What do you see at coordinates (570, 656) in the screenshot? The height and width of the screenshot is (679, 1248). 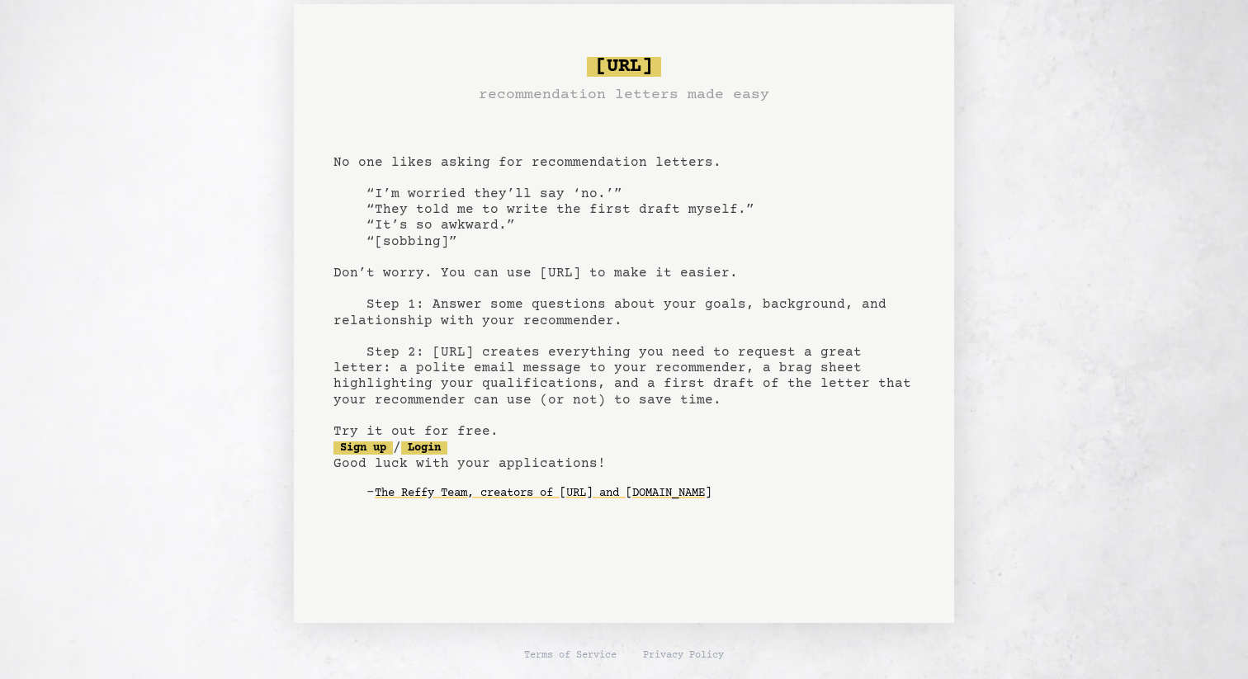 I see `a: Terms of Service` at bounding box center [570, 656].